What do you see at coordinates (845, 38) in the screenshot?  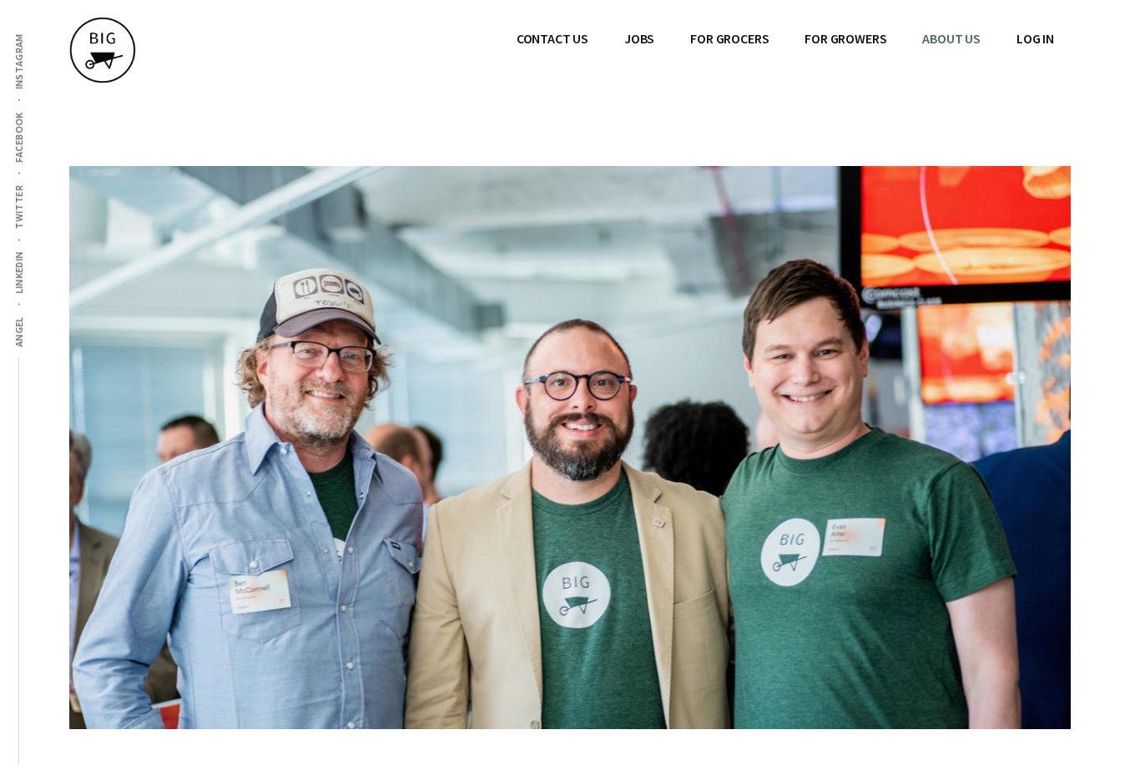 I see `a: FOR GROWERS` at bounding box center [845, 38].